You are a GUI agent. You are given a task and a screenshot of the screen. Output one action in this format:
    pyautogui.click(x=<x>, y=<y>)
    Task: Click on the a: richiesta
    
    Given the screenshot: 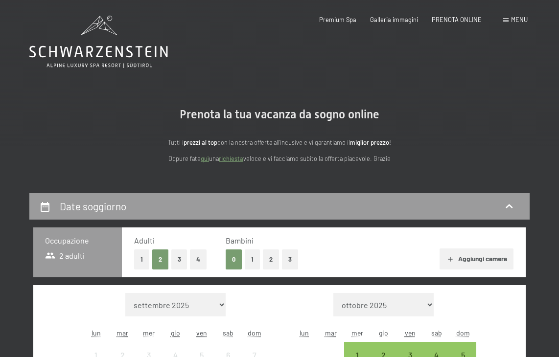 What is the action you would take?
    pyautogui.click(x=231, y=159)
    